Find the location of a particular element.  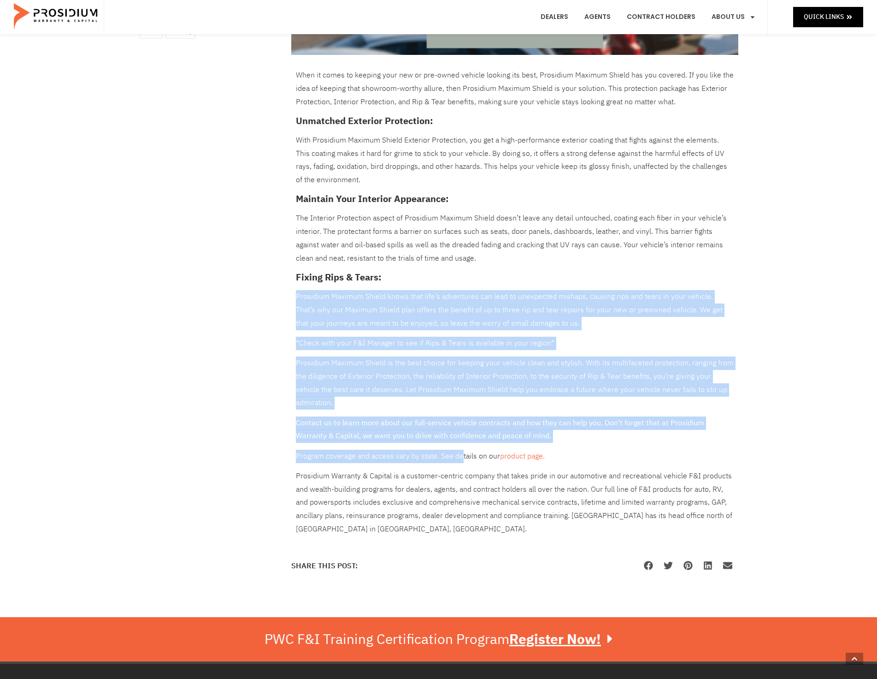

strong: Unmatched Exterior Protection: is located at coordinates (365, 121).